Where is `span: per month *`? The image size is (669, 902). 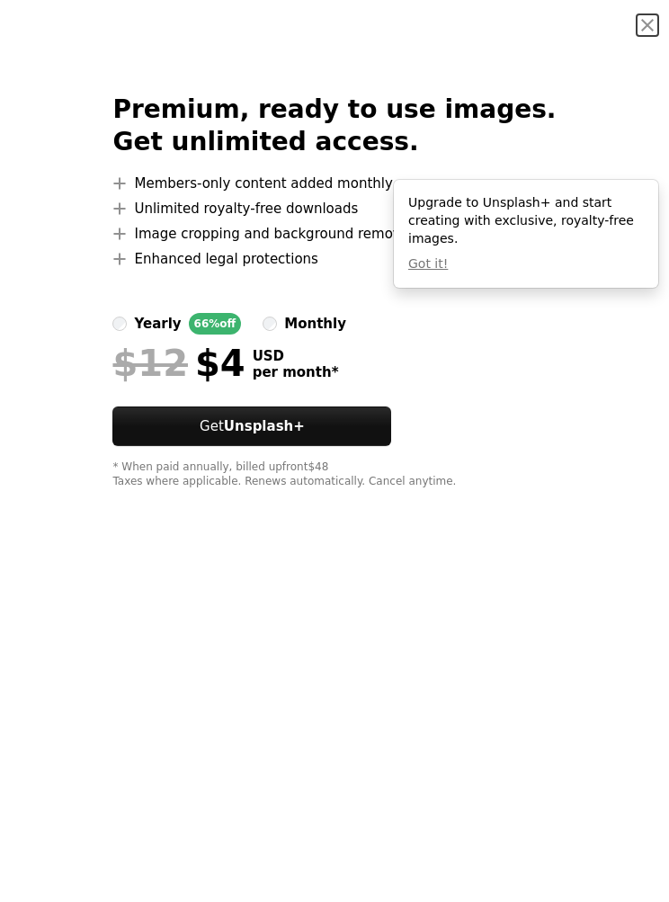 span: per month * is located at coordinates (296, 372).